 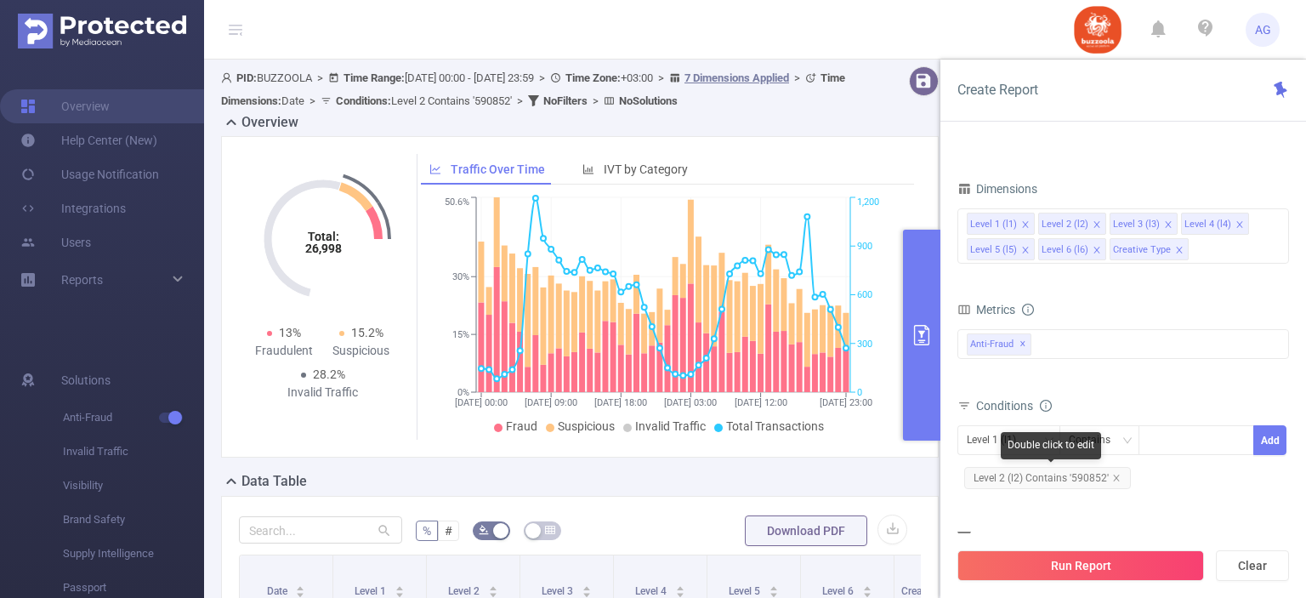 What do you see at coordinates (865, 295) in the screenshot?
I see `tspan: 600` at bounding box center [865, 295].